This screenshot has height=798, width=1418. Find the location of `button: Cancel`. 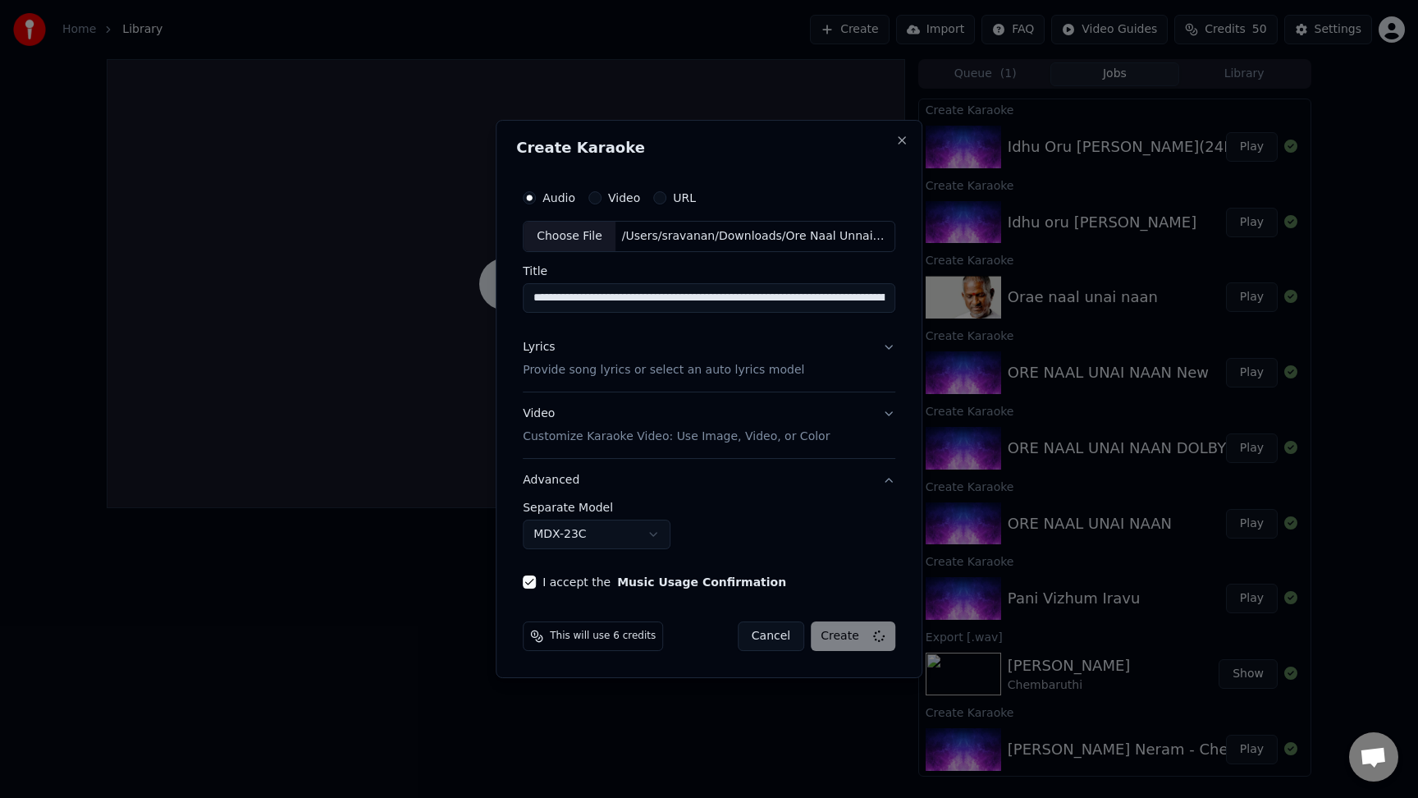

button: Cancel is located at coordinates (771, 636).